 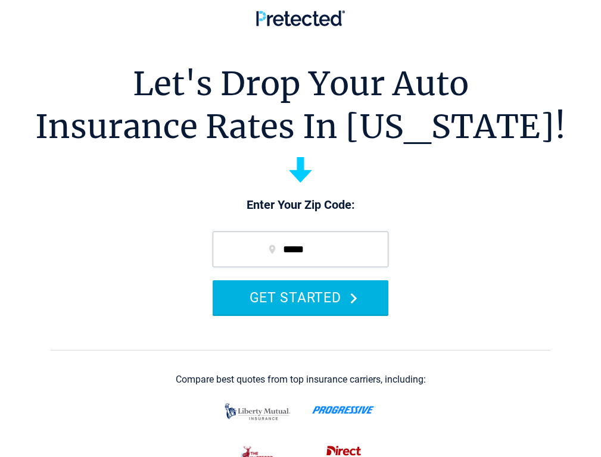 I want to click on img: liberty, so click(x=257, y=412).